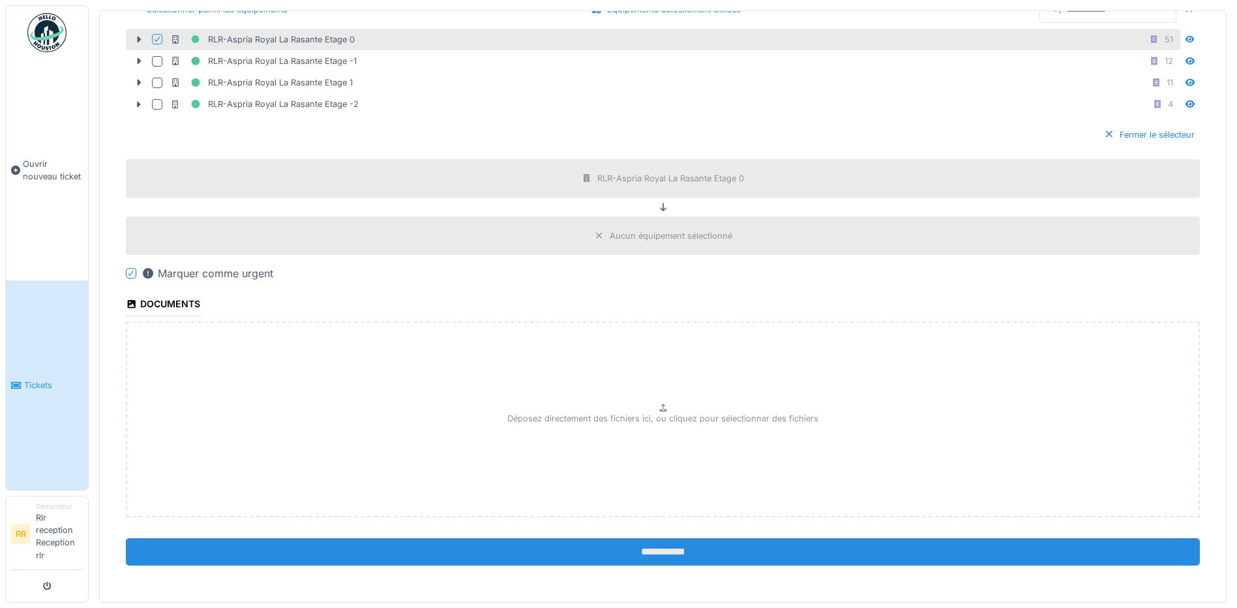  What do you see at coordinates (21, 534) in the screenshot?
I see `li: RR` at bounding box center [21, 534].